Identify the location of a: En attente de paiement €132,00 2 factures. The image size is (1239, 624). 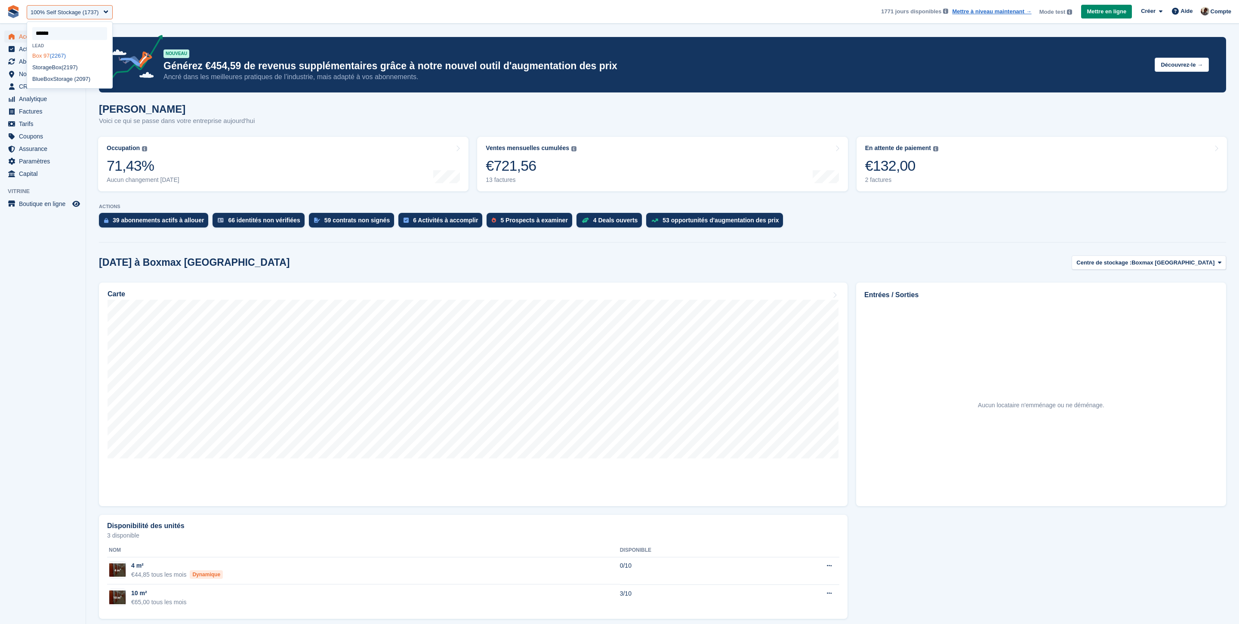
(1042, 164).